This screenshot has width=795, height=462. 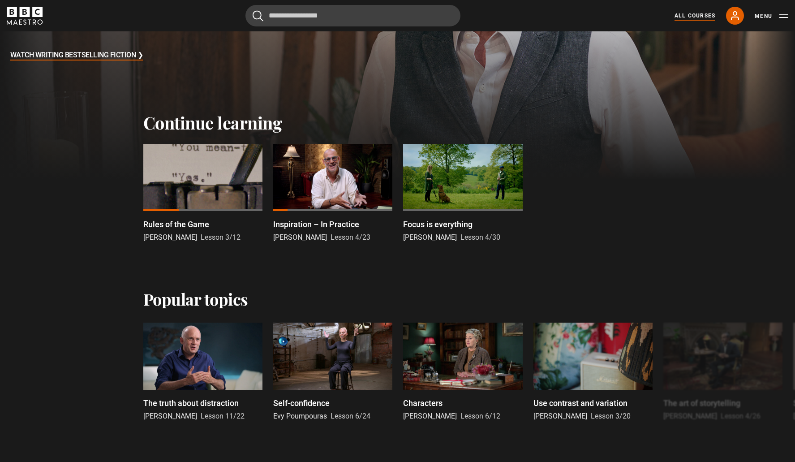 I want to click on h2: Continue learning, so click(x=398, y=123).